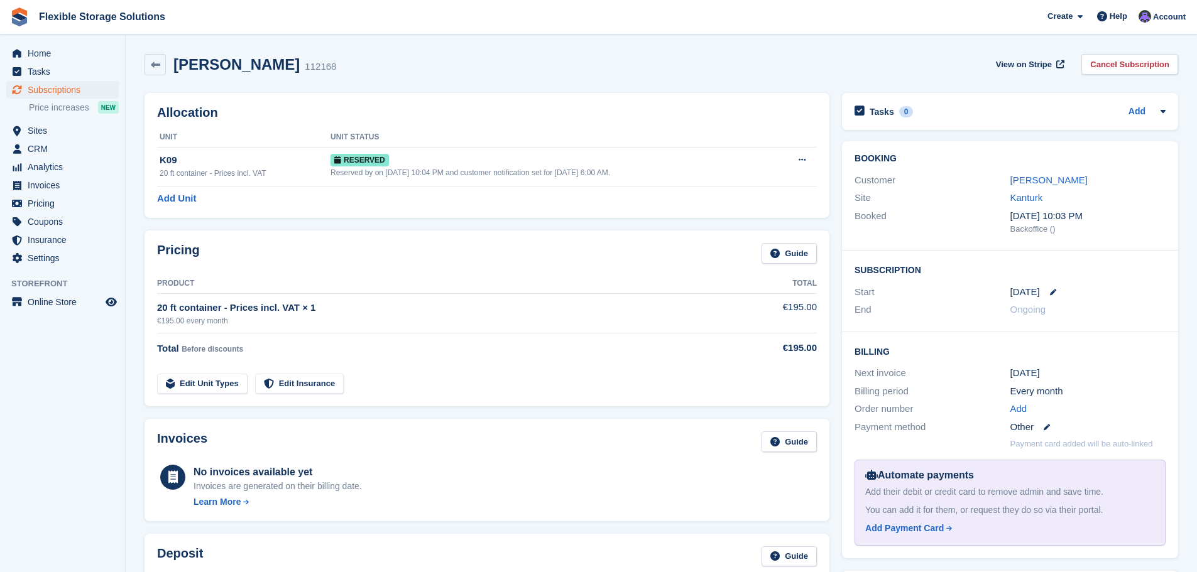  I want to click on div: Other, so click(1087, 427).